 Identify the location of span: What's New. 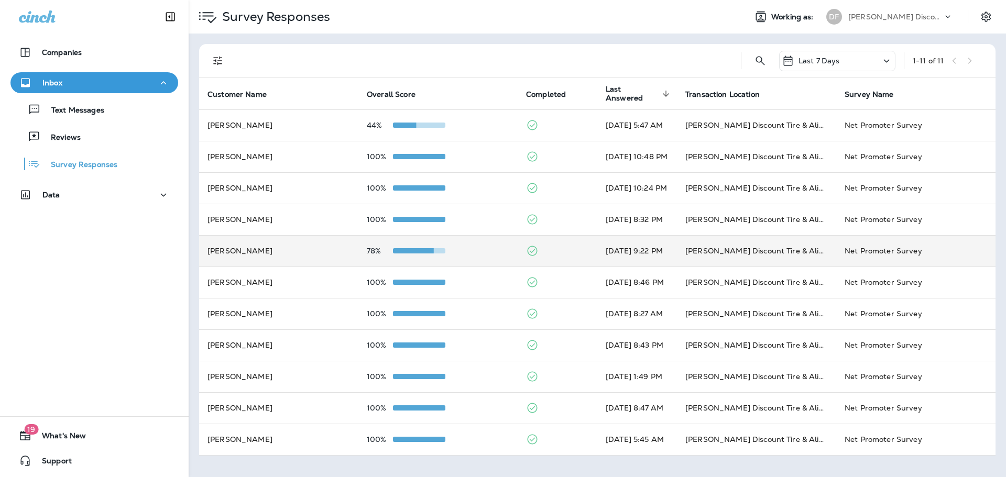
(59, 438).